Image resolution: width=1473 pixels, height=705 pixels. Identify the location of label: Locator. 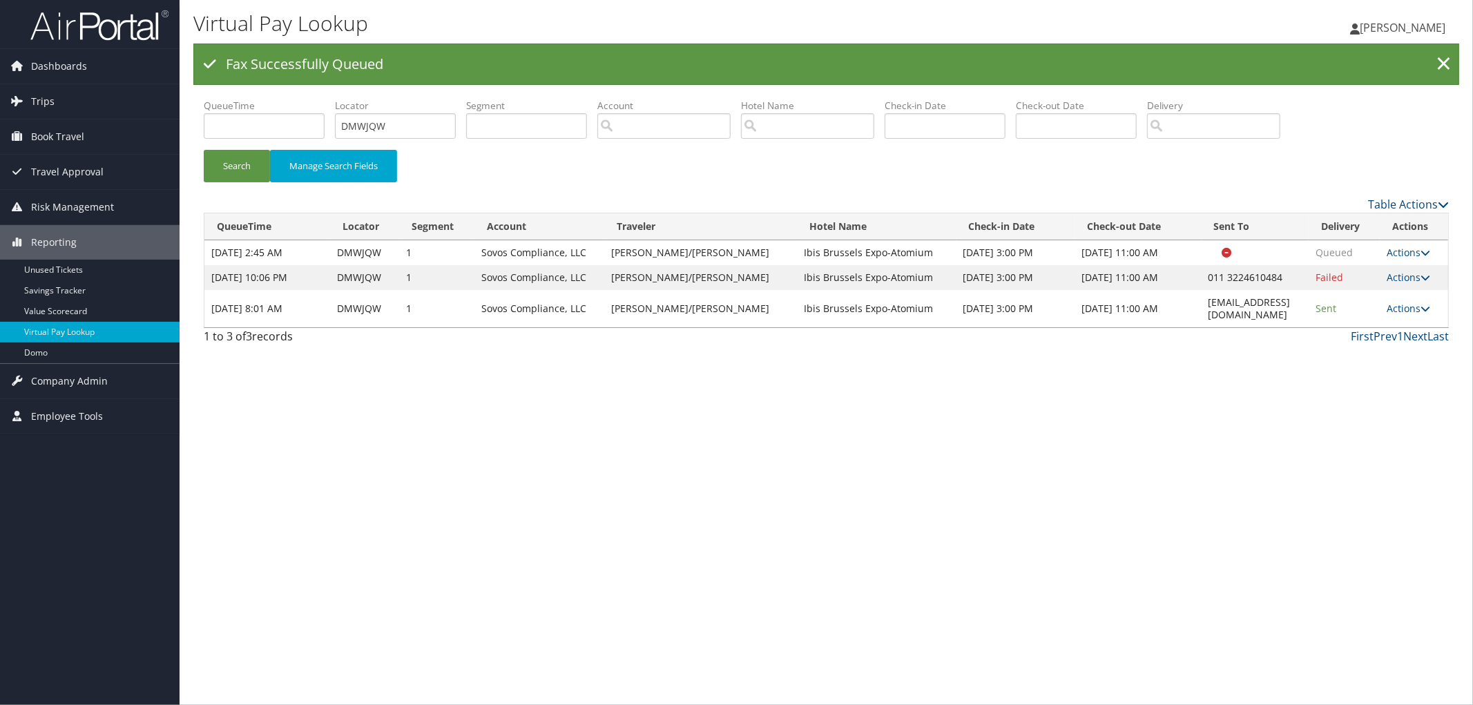
(401, 106).